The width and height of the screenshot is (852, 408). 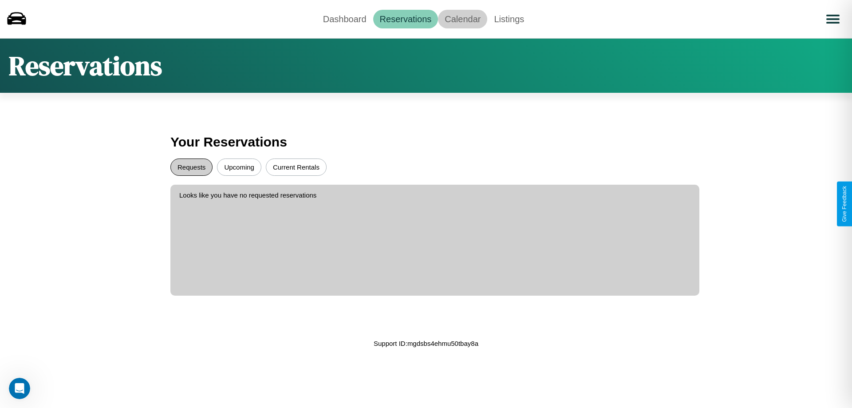 What do you see at coordinates (406, 19) in the screenshot?
I see `a: Reservations` at bounding box center [406, 19].